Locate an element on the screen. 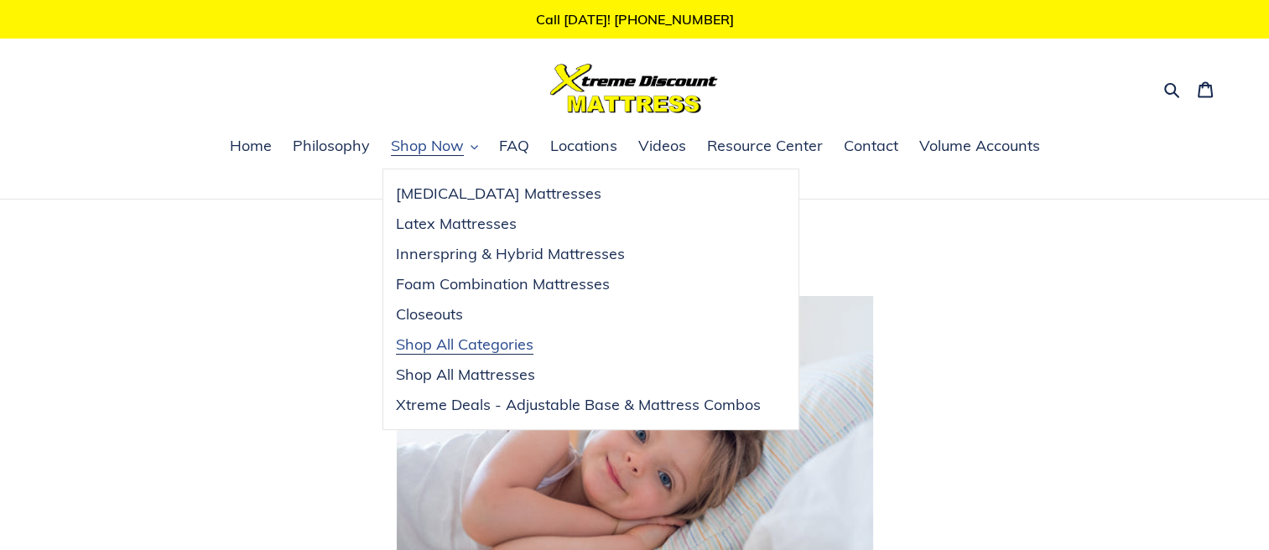  a: Shop All Categories is located at coordinates (578, 345).